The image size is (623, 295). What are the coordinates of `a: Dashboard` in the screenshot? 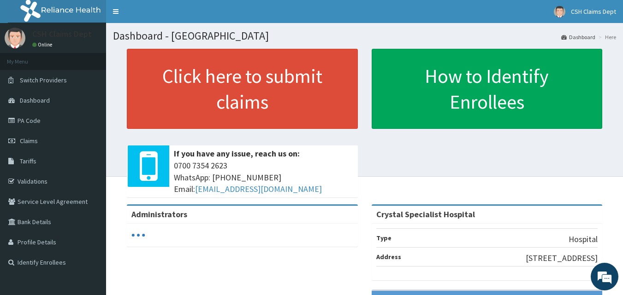 It's located at (578, 37).